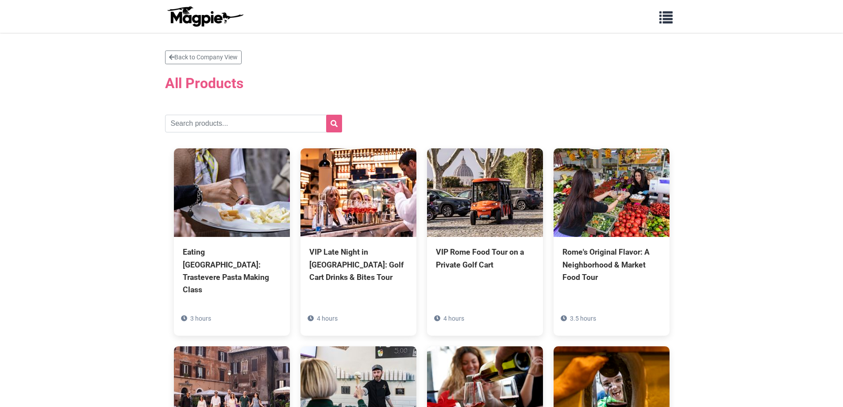 The height and width of the screenshot is (407, 843). Describe the element at coordinates (232, 193) in the screenshot. I see `img: Eating Rome: Trastevere Pasta Making Class` at that location.